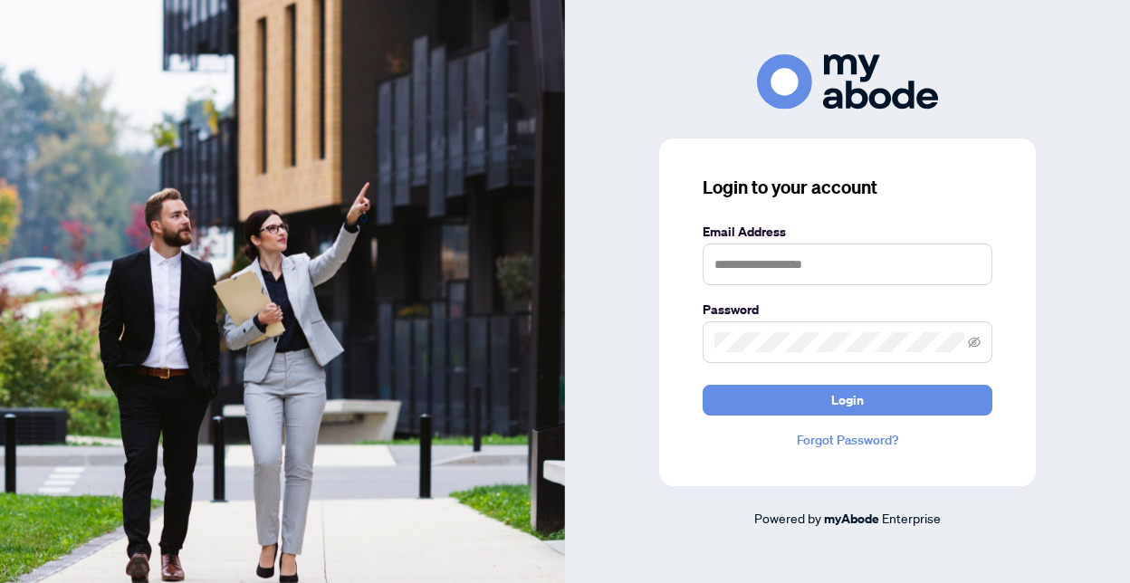 The width and height of the screenshot is (1130, 583). Describe the element at coordinates (848, 81) in the screenshot. I see `img: ma-logo` at that location.